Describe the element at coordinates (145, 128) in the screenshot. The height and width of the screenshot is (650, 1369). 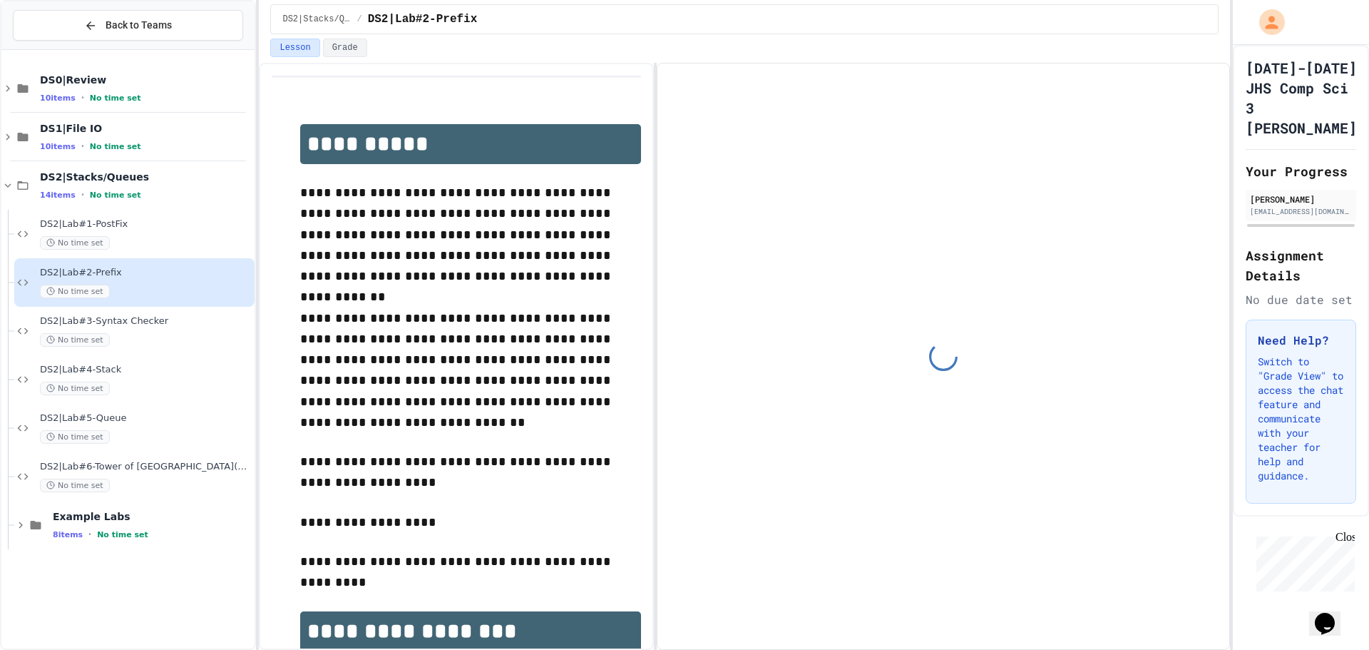
I see `span: DS1|File IO` at that location.